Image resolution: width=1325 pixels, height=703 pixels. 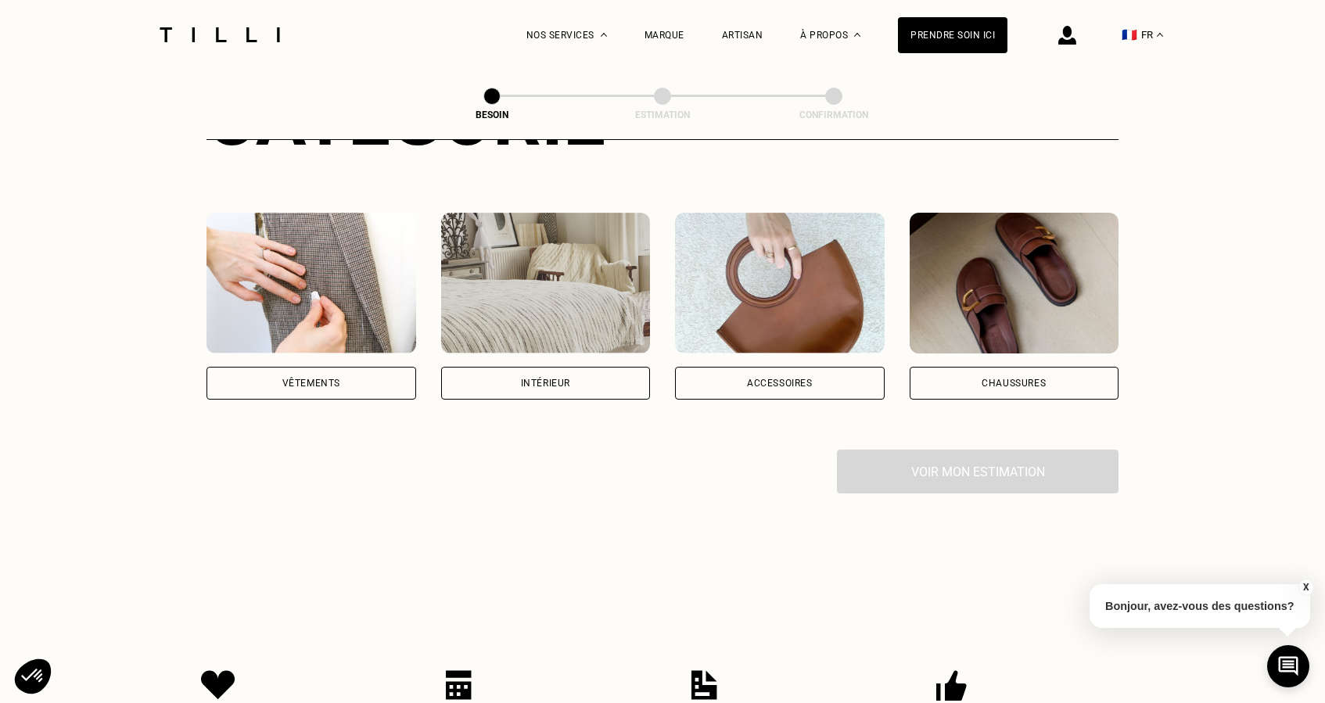 What do you see at coordinates (664, 35) in the screenshot?
I see `a: Marque` at bounding box center [664, 35].